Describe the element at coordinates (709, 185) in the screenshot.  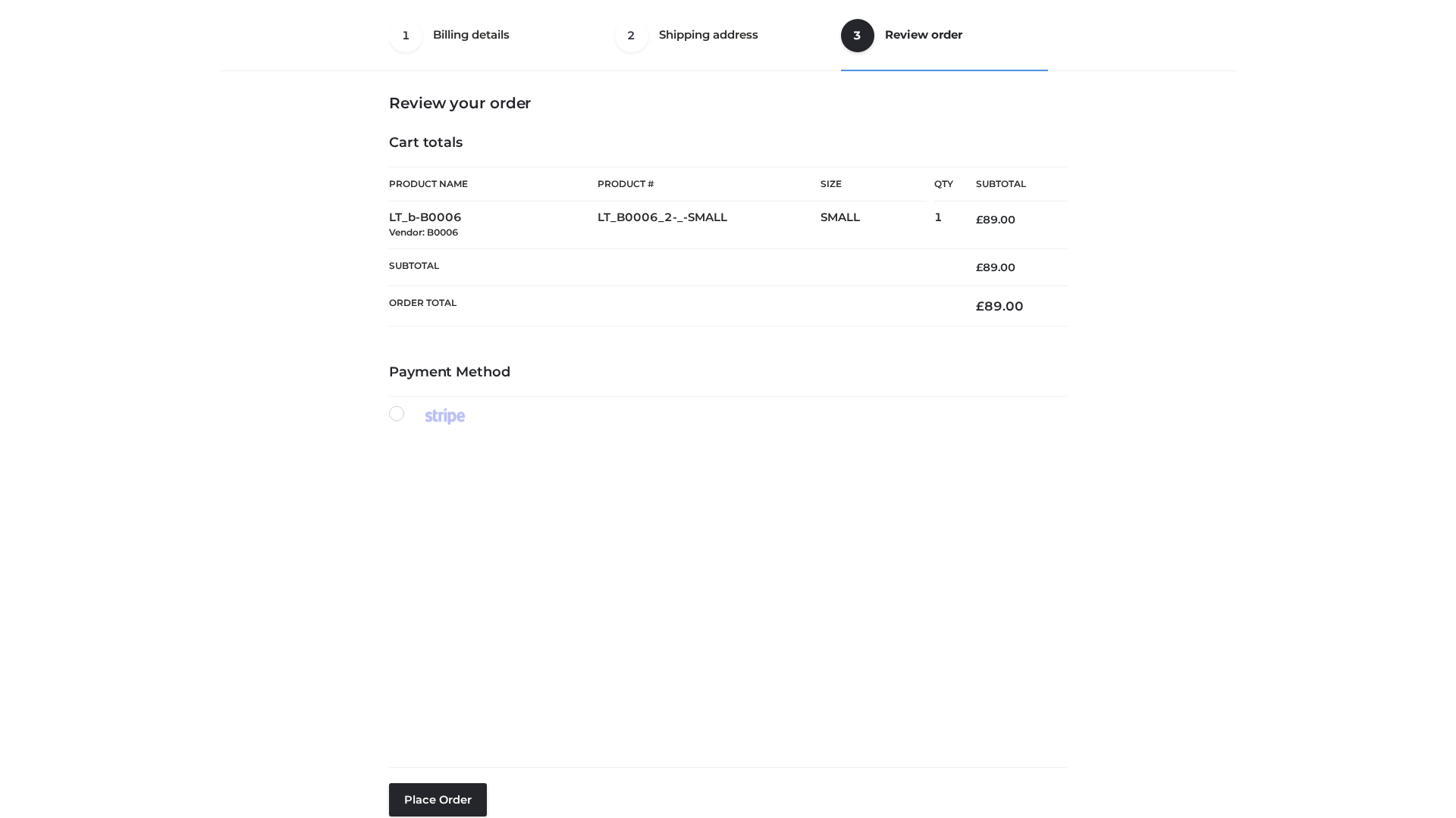
I see `th: Product #` at that location.